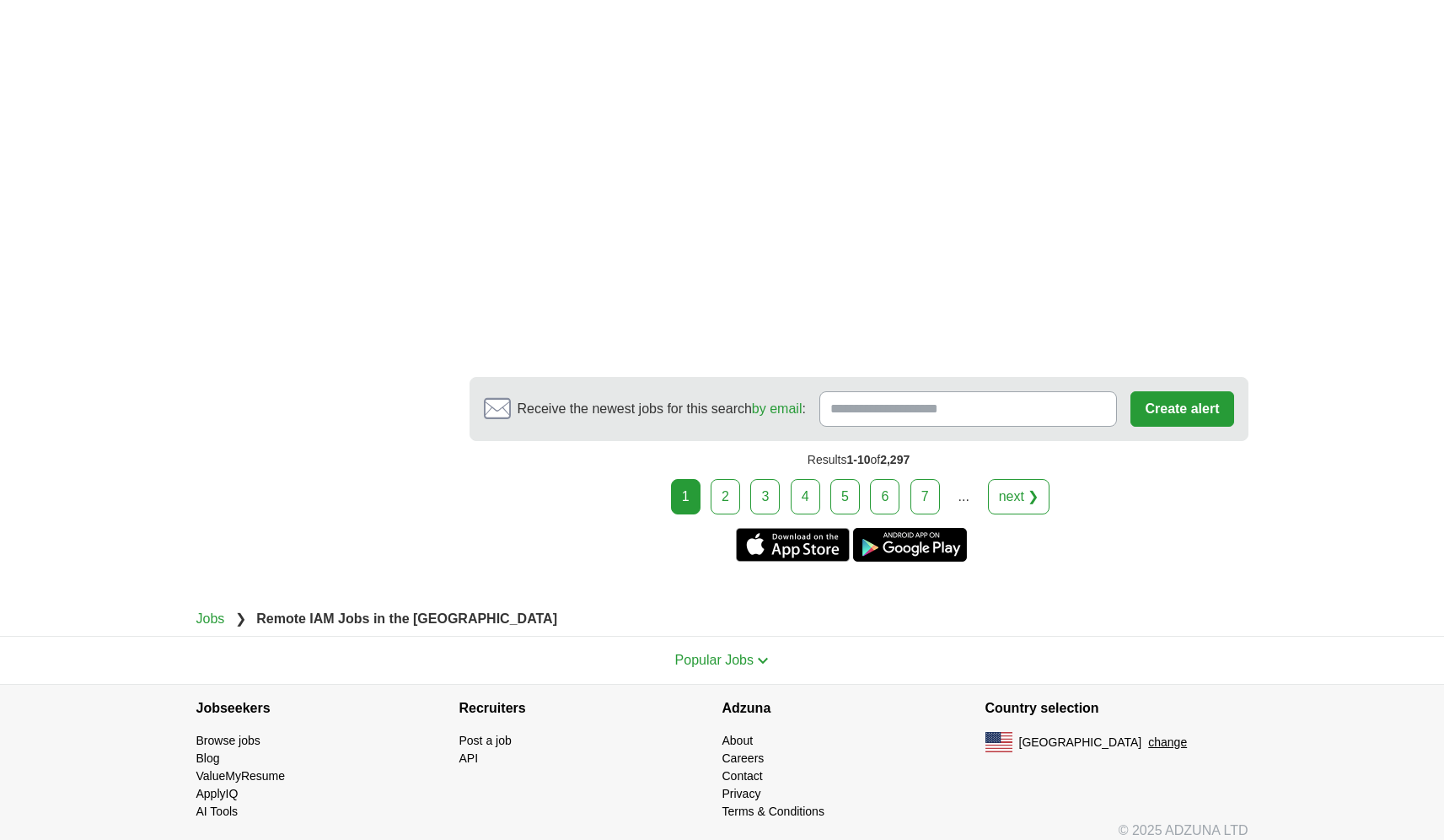 The height and width of the screenshot is (840, 1444). Describe the element at coordinates (845, 496) in the screenshot. I see `a: 5` at that location.